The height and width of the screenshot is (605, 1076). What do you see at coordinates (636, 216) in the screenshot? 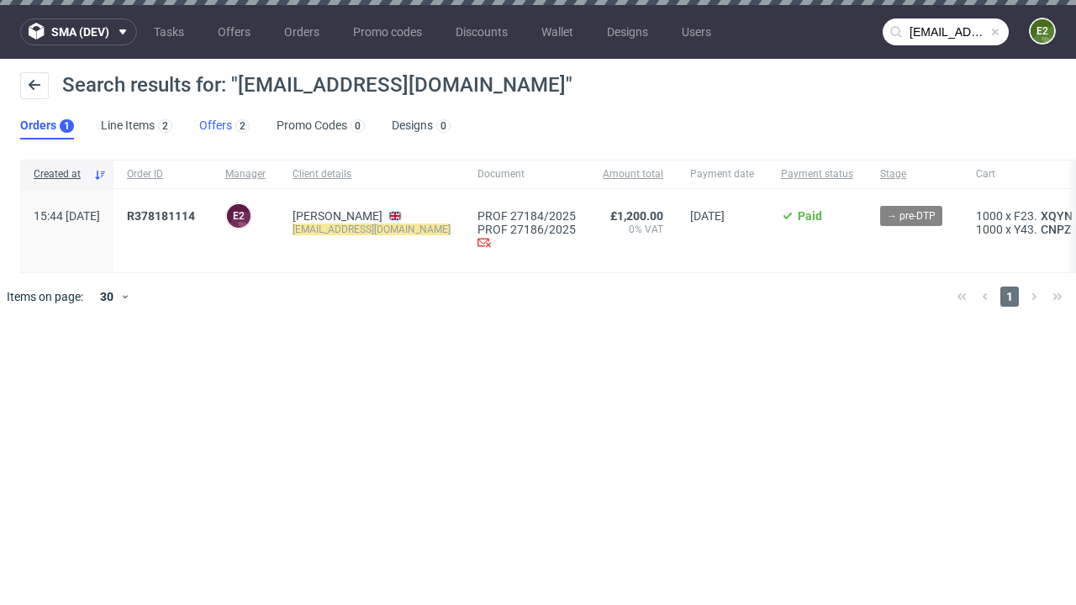
I see `span: £1,200.00` at bounding box center [636, 216].